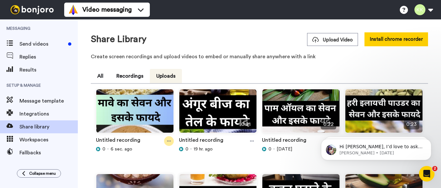 The width and height of the screenshot is (441, 188). What do you see at coordinates (130, 76) in the screenshot?
I see `button: Recordings` at bounding box center [130, 76].